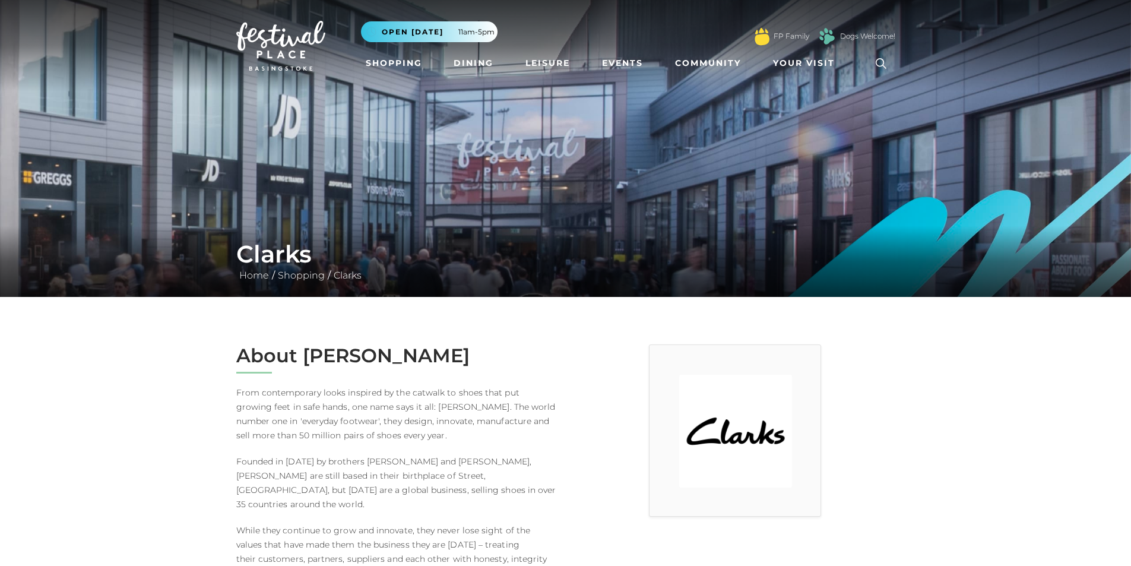  I want to click on h1: Clarks, so click(566, 254).